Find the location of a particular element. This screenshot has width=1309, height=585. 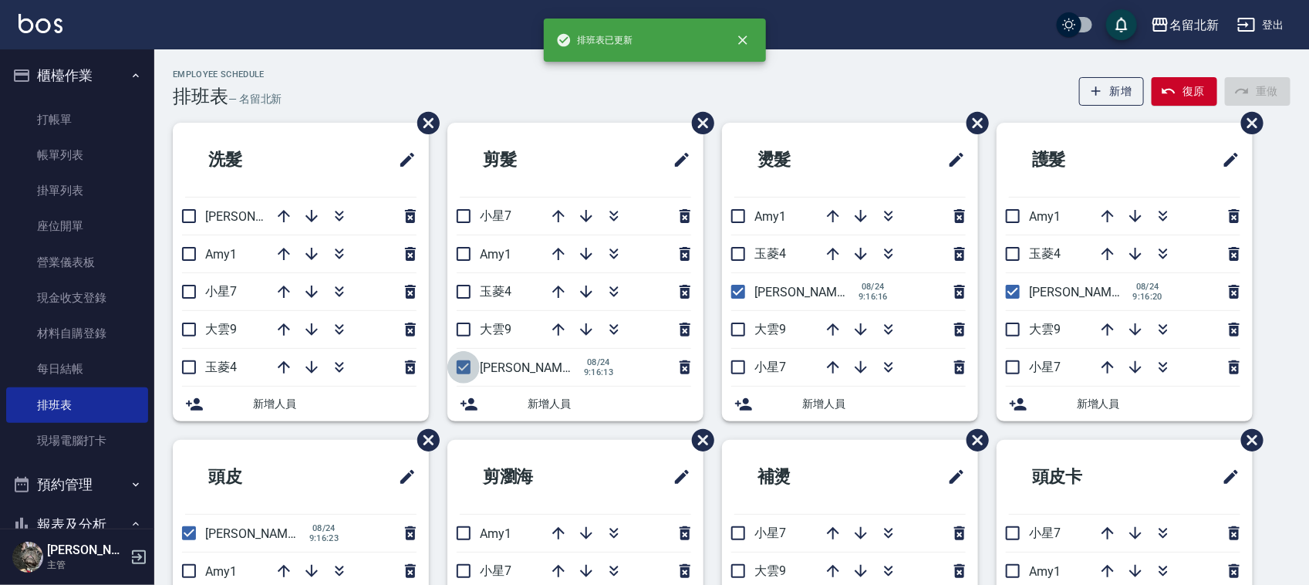

img: Person is located at coordinates (28, 557).